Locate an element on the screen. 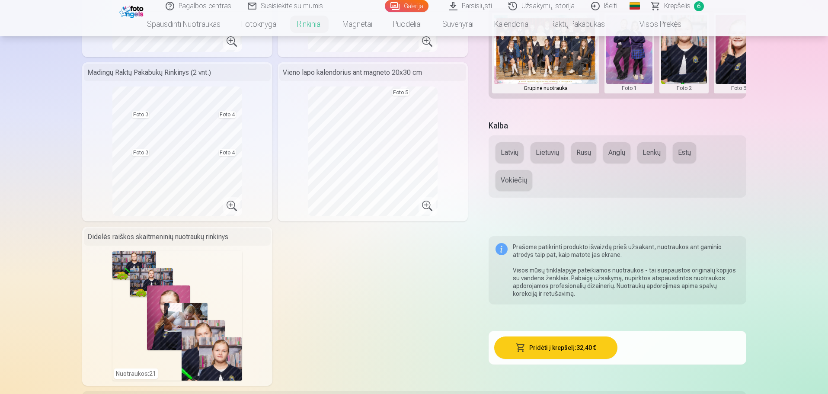  button: Pridėti į krepšelį:32,40 € is located at coordinates (556, 348).